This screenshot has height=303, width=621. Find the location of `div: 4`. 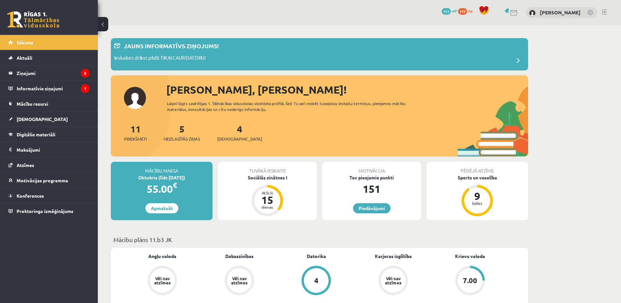

div: 4 is located at coordinates (316, 280).